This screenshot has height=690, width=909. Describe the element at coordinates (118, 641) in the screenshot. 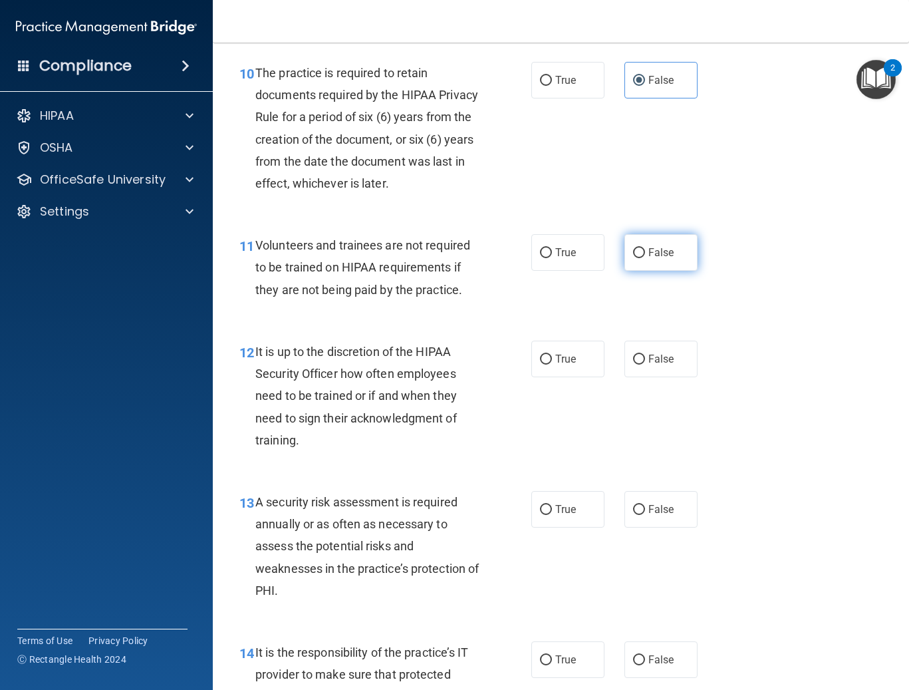

I see `a: Privacy Policy` at that location.